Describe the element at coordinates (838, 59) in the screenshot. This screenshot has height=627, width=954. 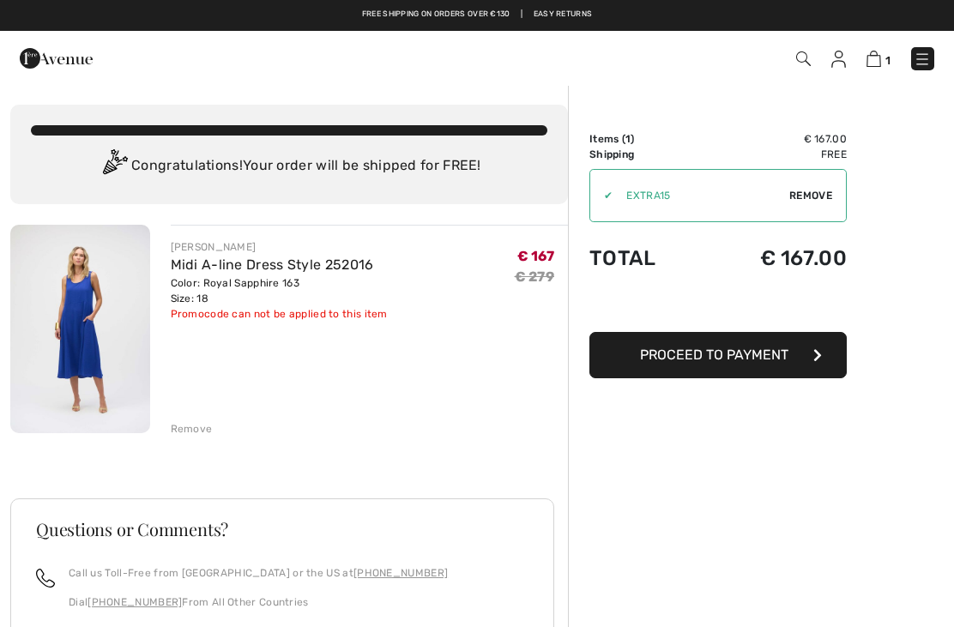
I see `img: My Info` at that location.